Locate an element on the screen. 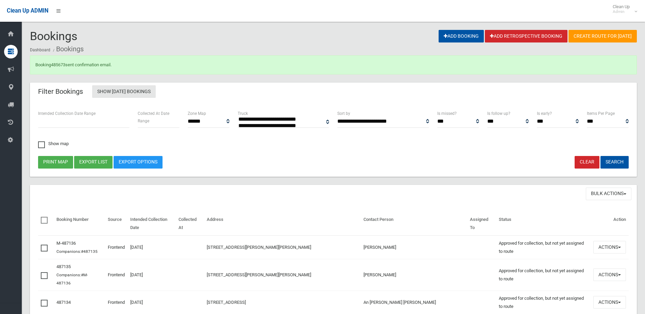  a: Add Retrospective Booking is located at coordinates (526, 36).